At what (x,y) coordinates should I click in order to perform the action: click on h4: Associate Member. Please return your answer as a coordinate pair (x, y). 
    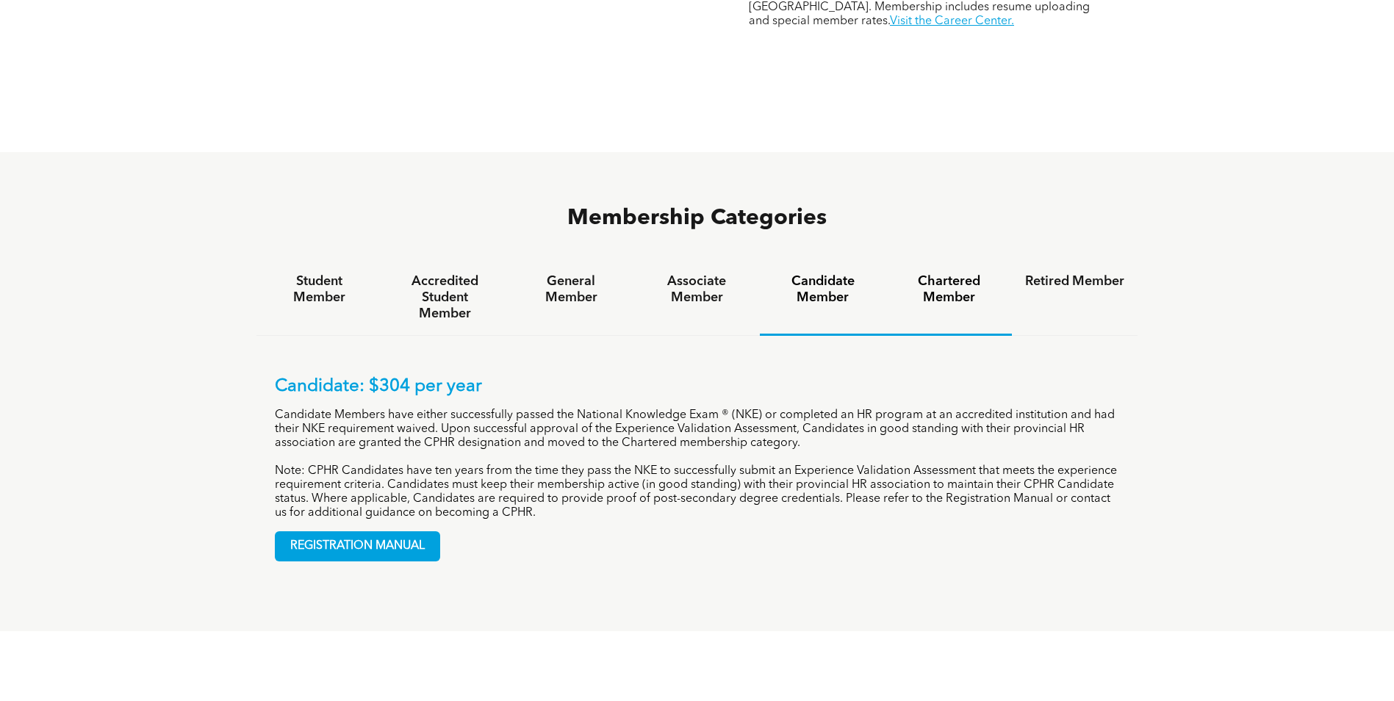
    Looking at the image, I should click on (697, 289).